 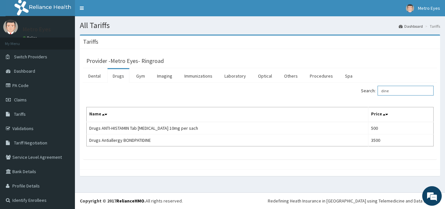 I want to click on td: 500, so click(x=401, y=128).